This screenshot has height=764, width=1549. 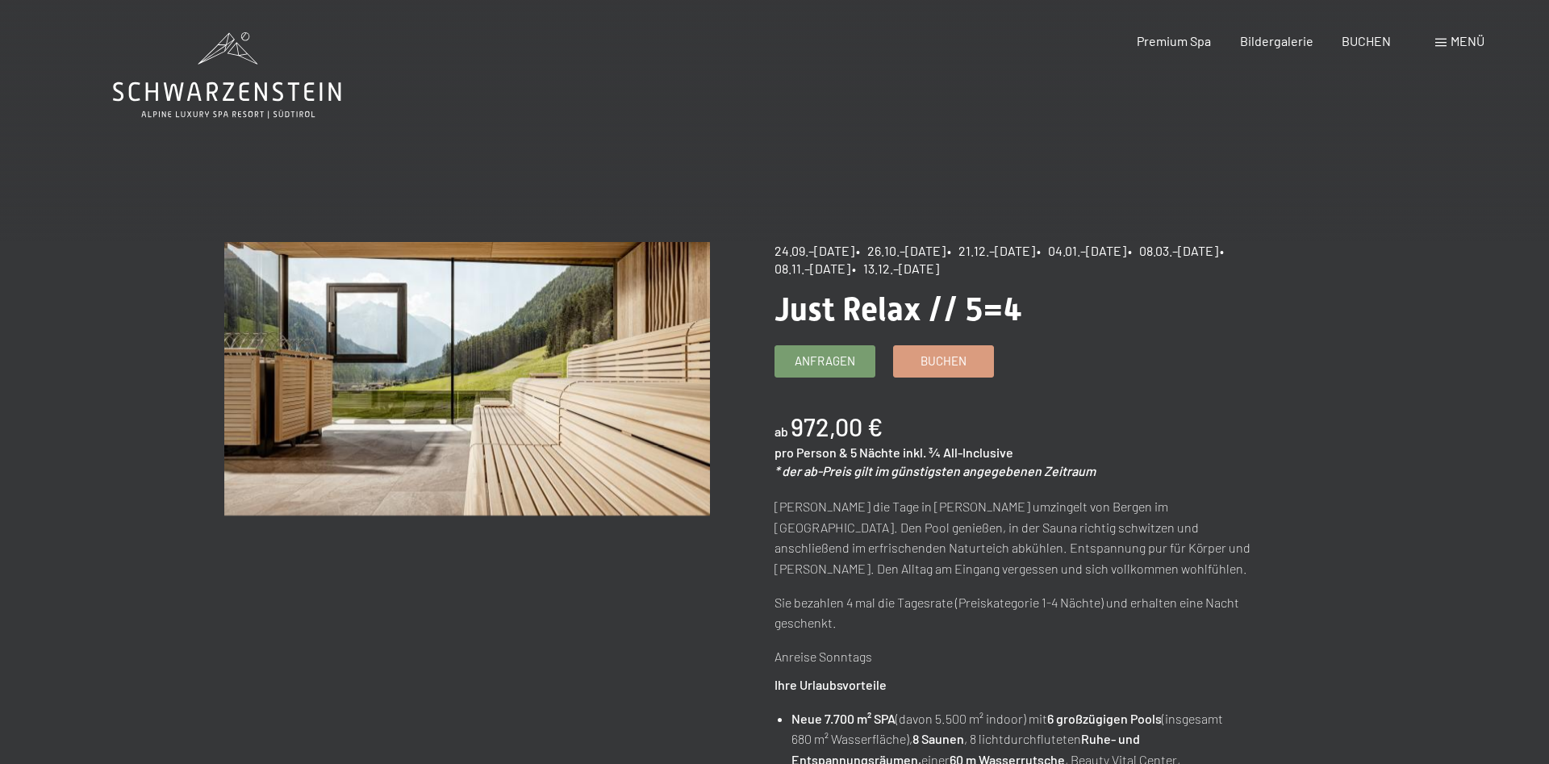 What do you see at coordinates (943, 361) in the screenshot?
I see `span: Buchen` at bounding box center [943, 361].